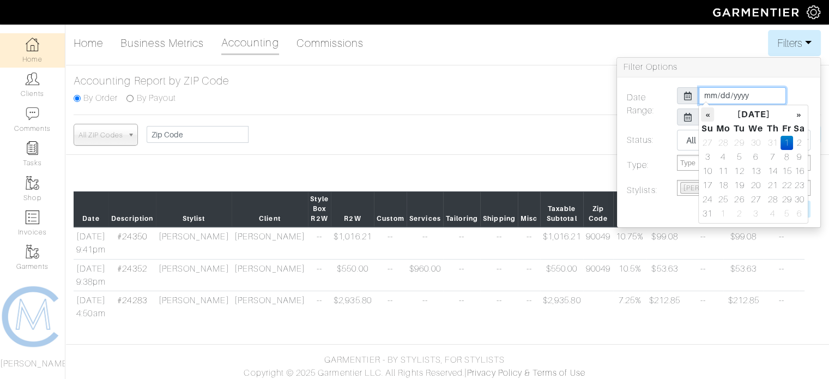  I want to click on td: 13, so click(756, 171).